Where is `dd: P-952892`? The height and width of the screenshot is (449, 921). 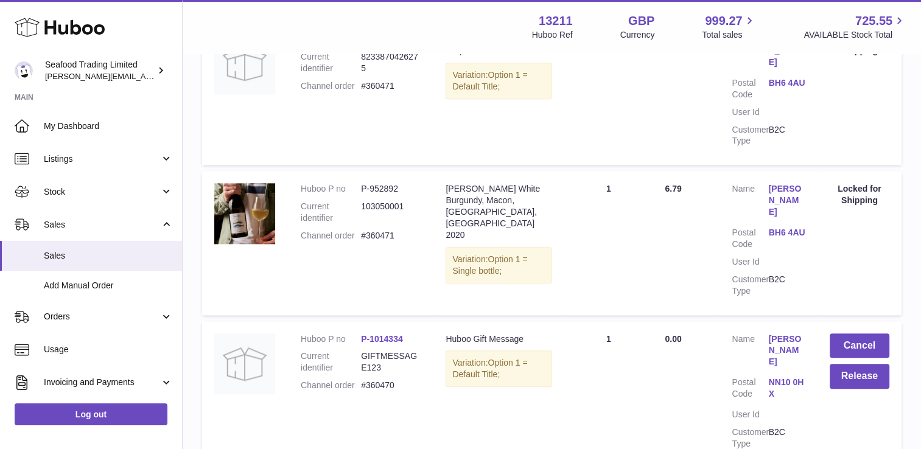
dd: P-952892 is located at coordinates (391, 189).